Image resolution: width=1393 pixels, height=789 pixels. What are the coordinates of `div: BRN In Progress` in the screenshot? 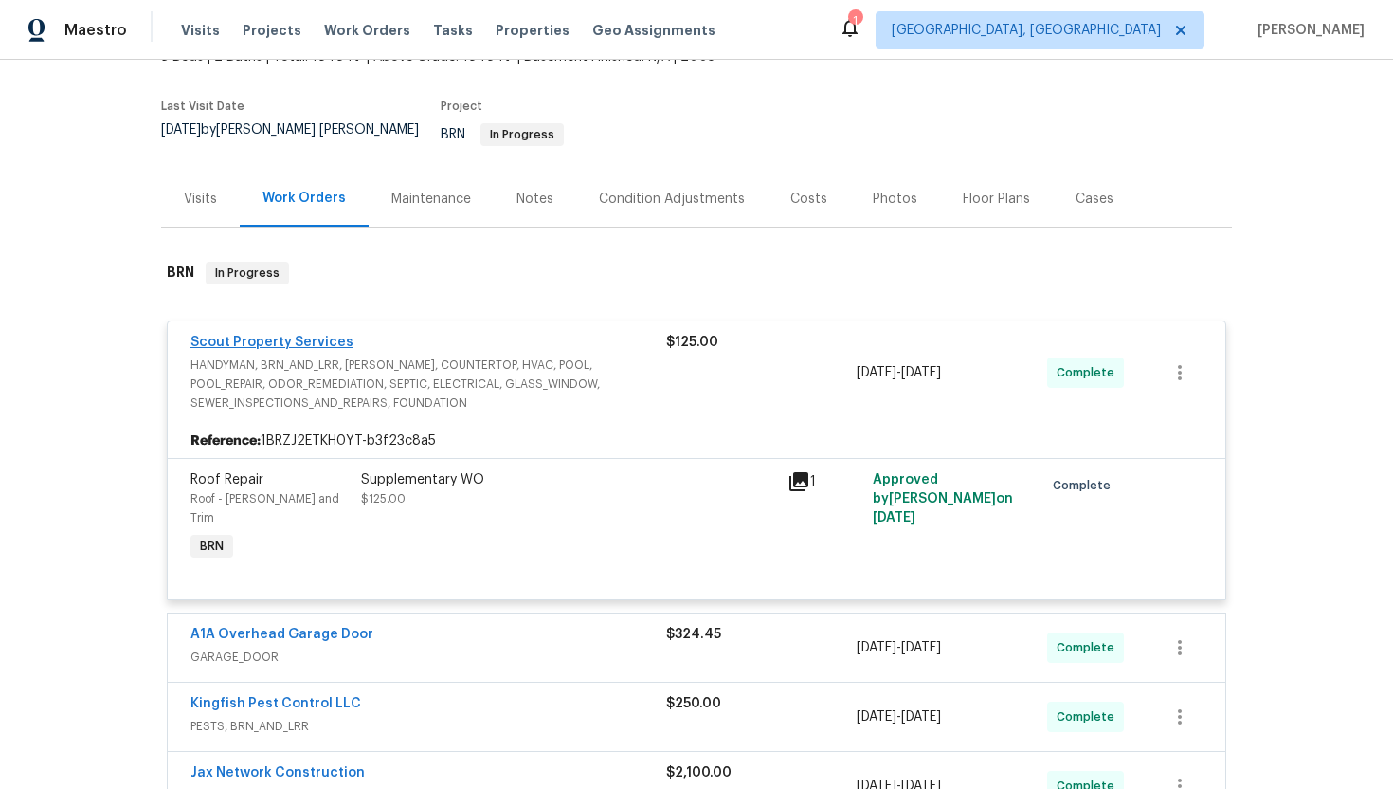 It's located at (697, 273).